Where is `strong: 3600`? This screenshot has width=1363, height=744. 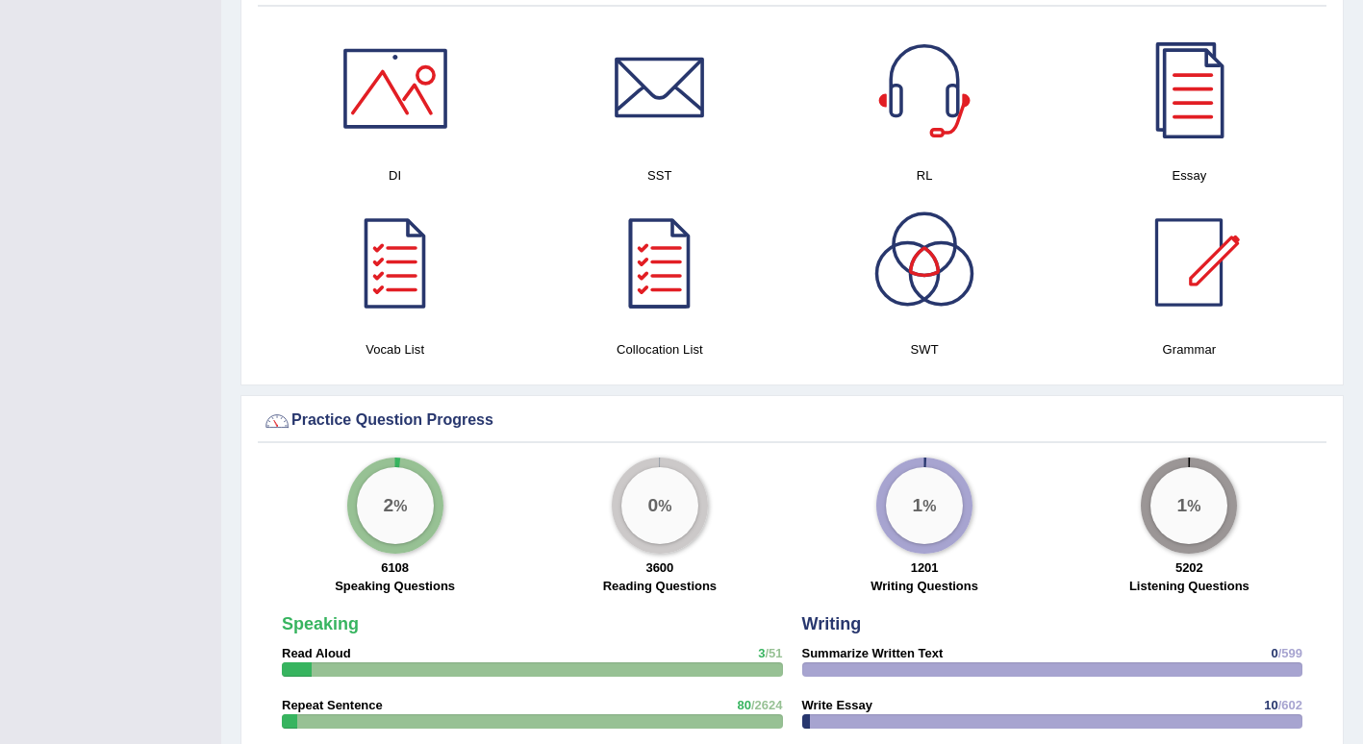
strong: 3600 is located at coordinates (659, 567).